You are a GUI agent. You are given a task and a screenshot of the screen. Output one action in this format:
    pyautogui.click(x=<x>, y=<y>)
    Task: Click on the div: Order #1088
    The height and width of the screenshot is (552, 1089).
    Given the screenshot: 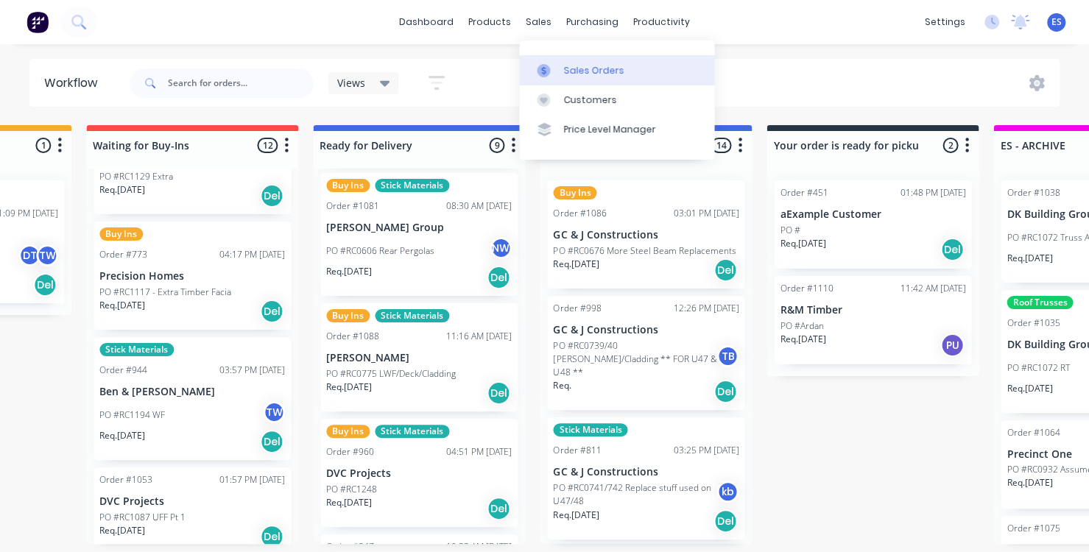 What is the action you would take?
    pyautogui.click(x=353, y=336)
    